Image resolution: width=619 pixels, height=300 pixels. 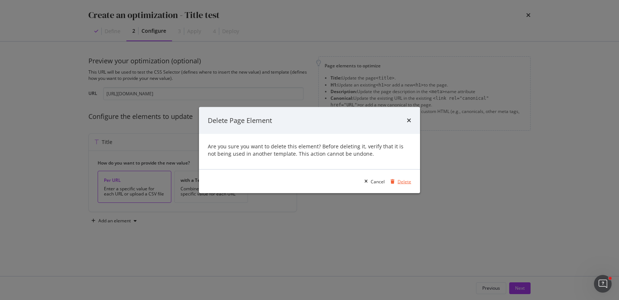 What do you see at coordinates (399, 182) in the screenshot?
I see `button: Delete` at bounding box center [399, 182].